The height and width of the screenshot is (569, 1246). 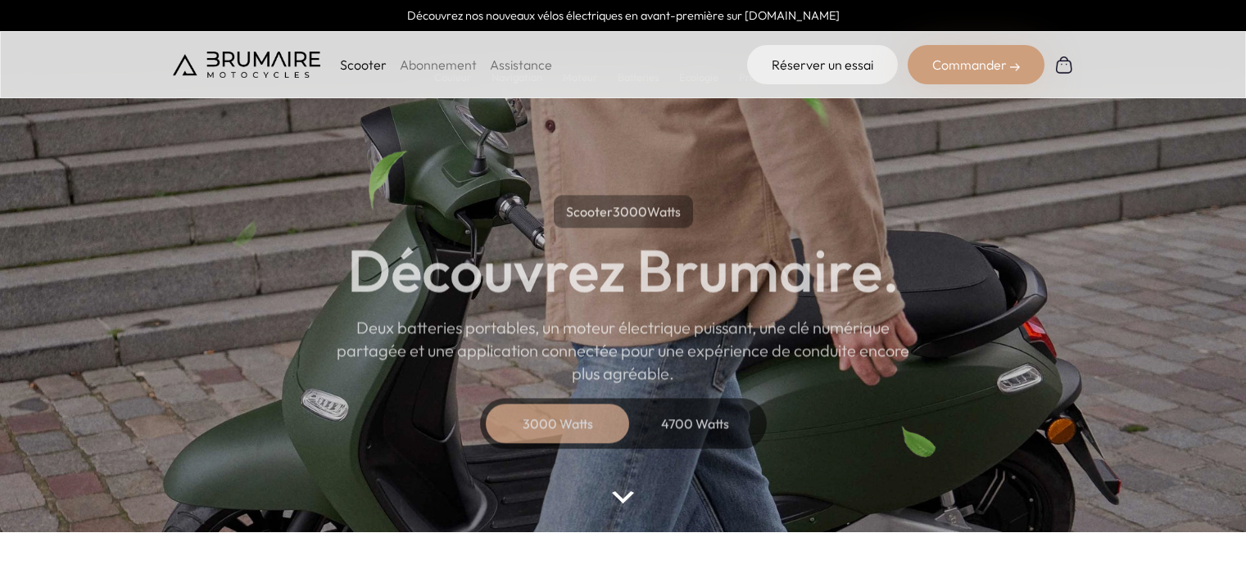 What do you see at coordinates (623, 497) in the screenshot?
I see `img: arrow-bottom.png` at bounding box center [623, 497].